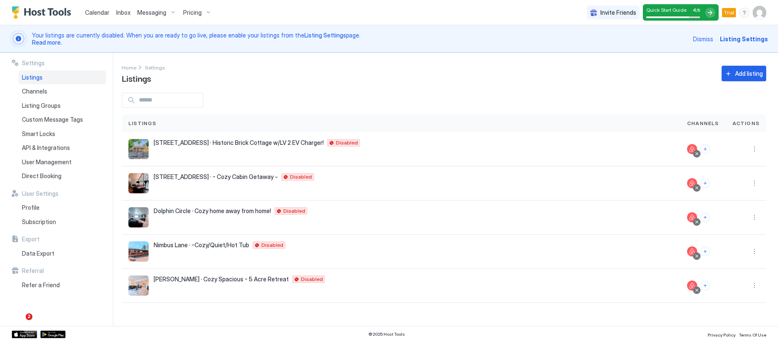  I want to click on a: Channels, so click(62, 91).